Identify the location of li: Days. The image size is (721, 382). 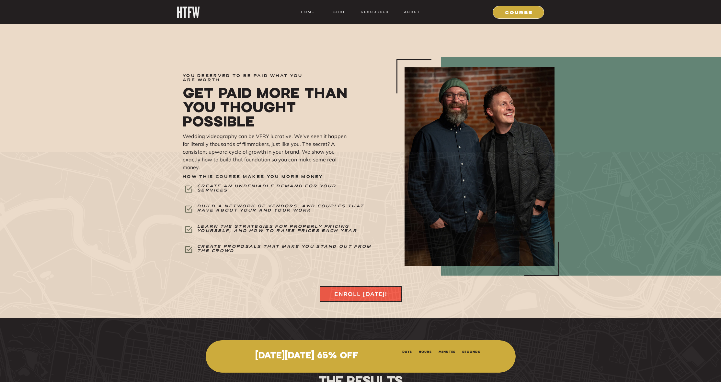
(407, 352).